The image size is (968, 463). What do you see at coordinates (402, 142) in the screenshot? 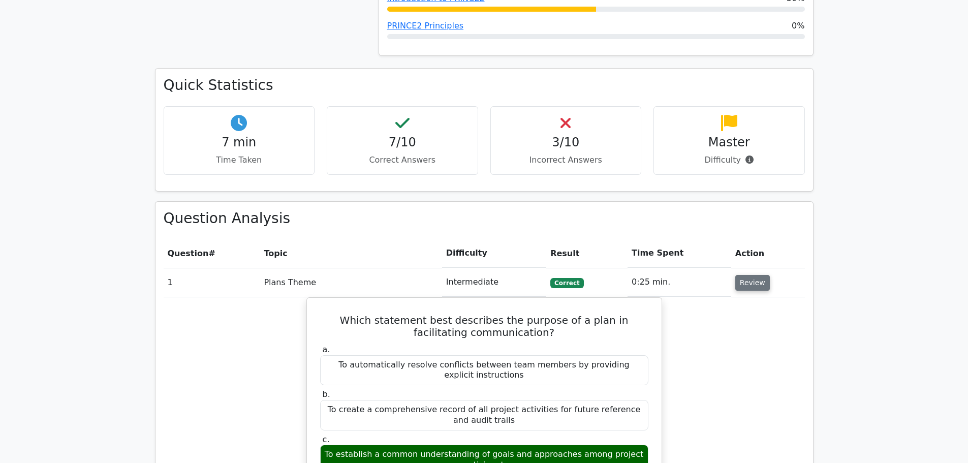
I see `h4: 7/10` at bounding box center [402, 142].